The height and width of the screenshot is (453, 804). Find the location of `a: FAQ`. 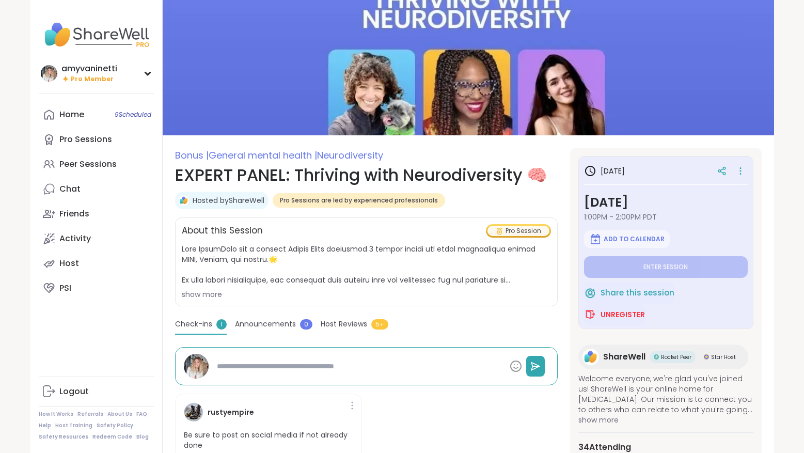

a: FAQ is located at coordinates (141, 414).